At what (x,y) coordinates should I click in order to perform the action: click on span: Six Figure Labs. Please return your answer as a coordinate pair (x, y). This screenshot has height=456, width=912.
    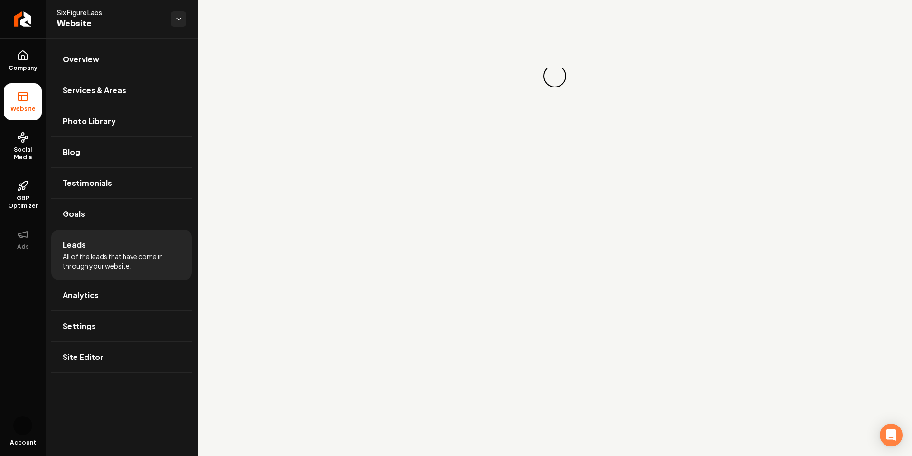
    Looking at the image, I should click on (110, 12).